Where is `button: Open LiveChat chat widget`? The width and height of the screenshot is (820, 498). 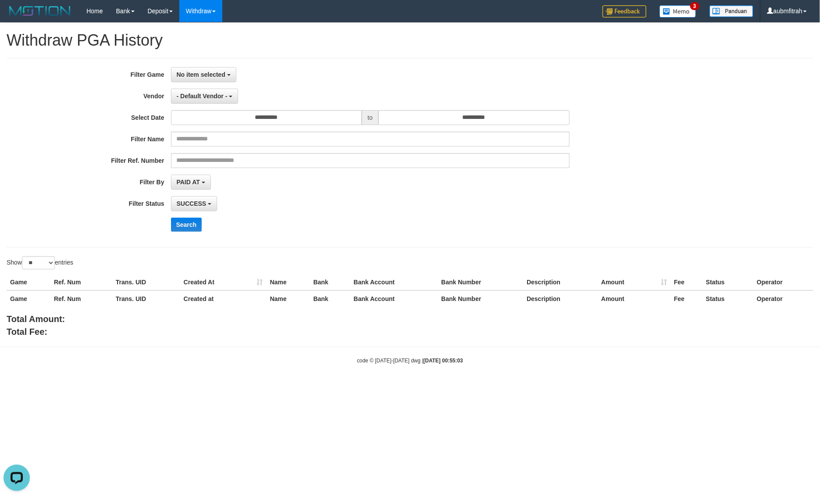
button: Open LiveChat chat widget is located at coordinates (17, 17).